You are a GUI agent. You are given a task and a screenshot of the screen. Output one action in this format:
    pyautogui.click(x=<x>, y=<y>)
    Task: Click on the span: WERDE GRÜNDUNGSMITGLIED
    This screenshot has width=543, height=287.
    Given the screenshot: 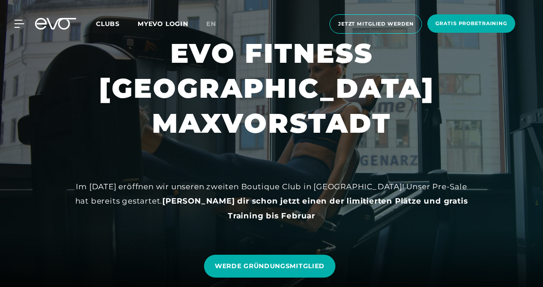 What is the action you would take?
    pyautogui.click(x=269, y=266)
    